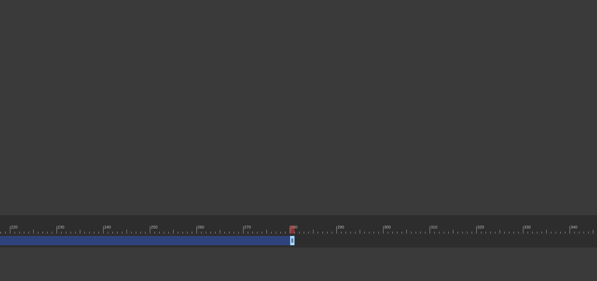 This screenshot has height=281, width=597. What do you see at coordinates (248, 227) in the screenshot?
I see `div: 270` at bounding box center [248, 227].